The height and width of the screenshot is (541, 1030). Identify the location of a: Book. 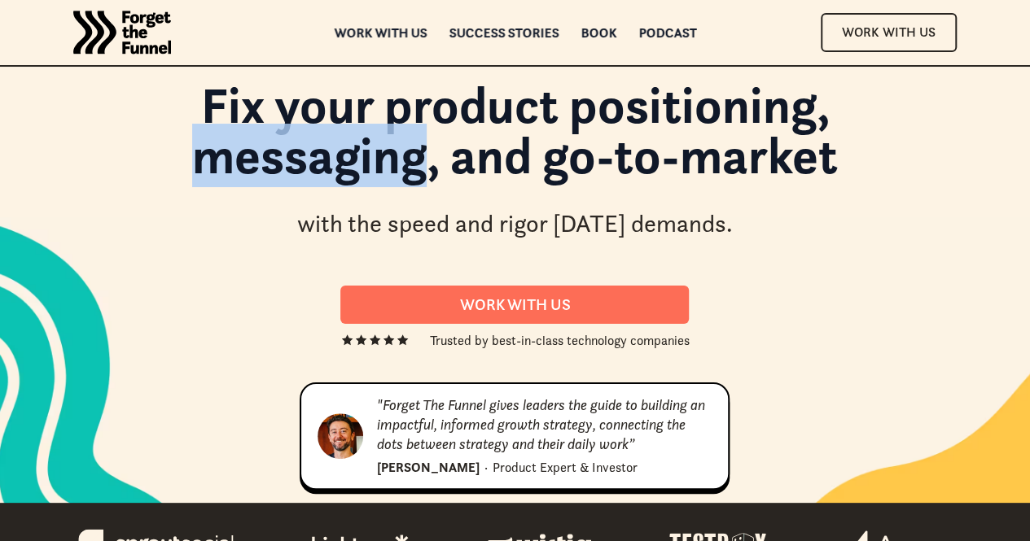
(598, 33).